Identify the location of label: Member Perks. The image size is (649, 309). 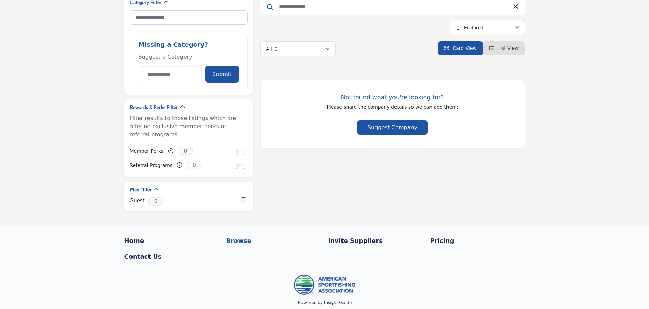
(147, 151).